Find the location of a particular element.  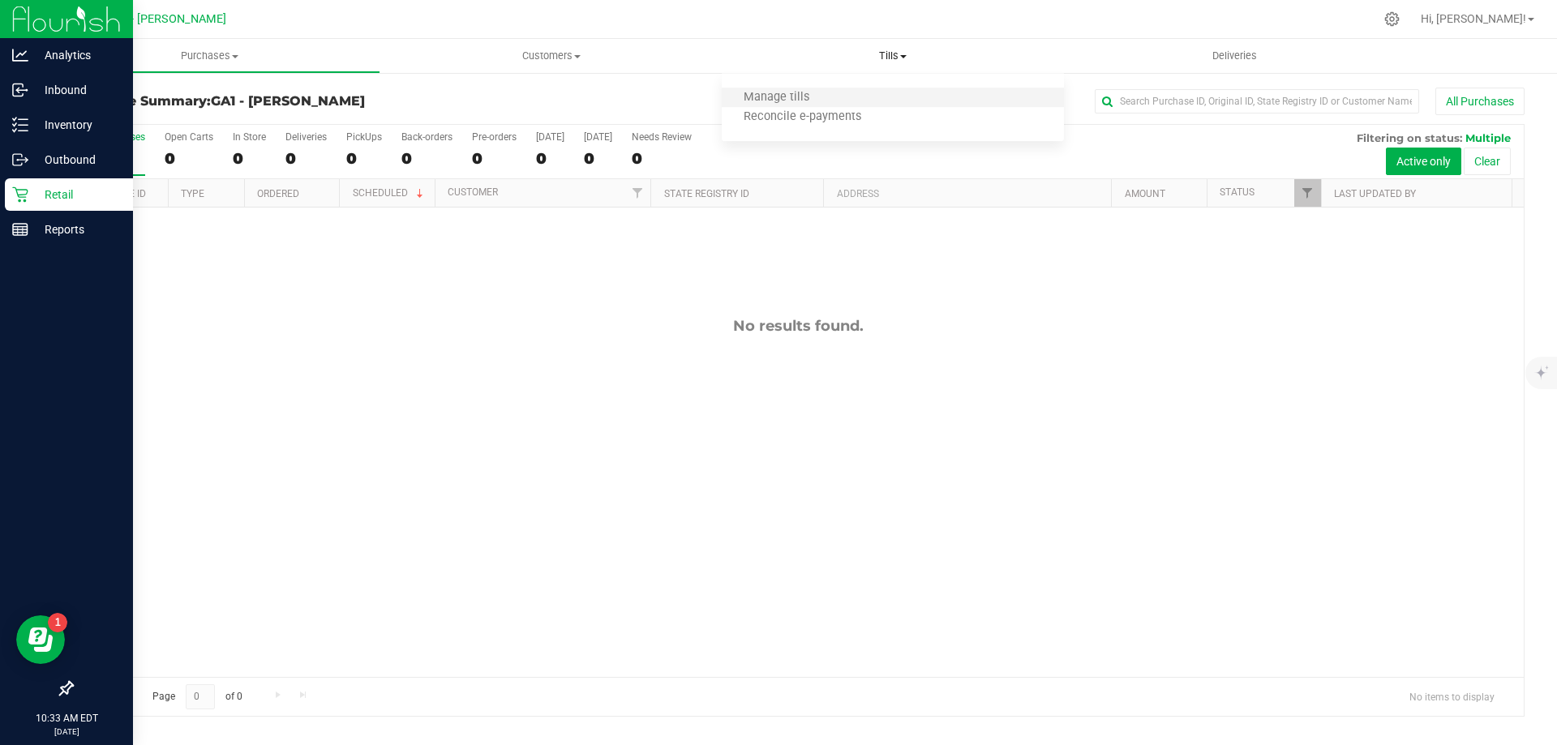

a: Last Updated By is located at coordinates (1375, 194).